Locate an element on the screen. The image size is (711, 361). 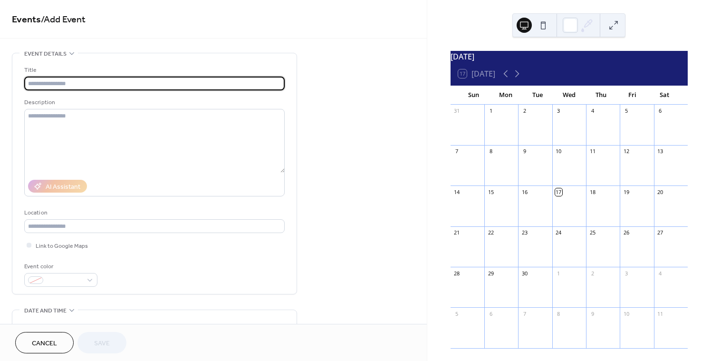
a: Cancel is located at coordinates (44, 342).